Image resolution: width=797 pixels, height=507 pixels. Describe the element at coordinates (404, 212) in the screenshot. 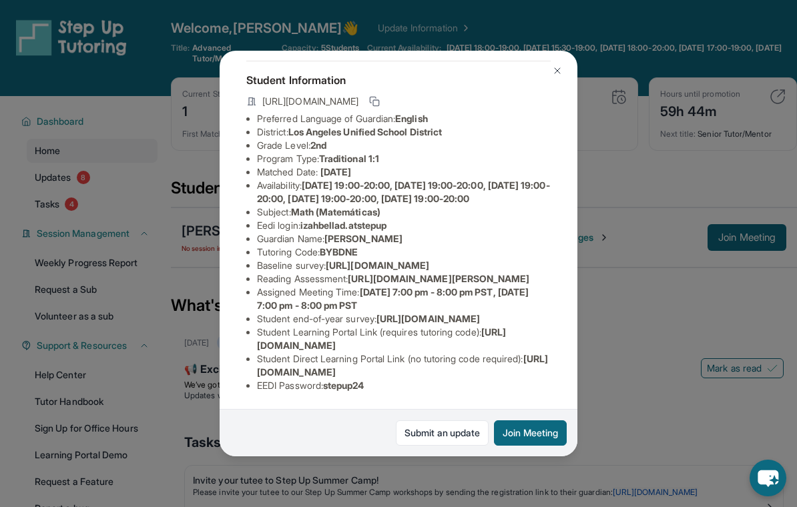

I see `li: Subject :` at that location.